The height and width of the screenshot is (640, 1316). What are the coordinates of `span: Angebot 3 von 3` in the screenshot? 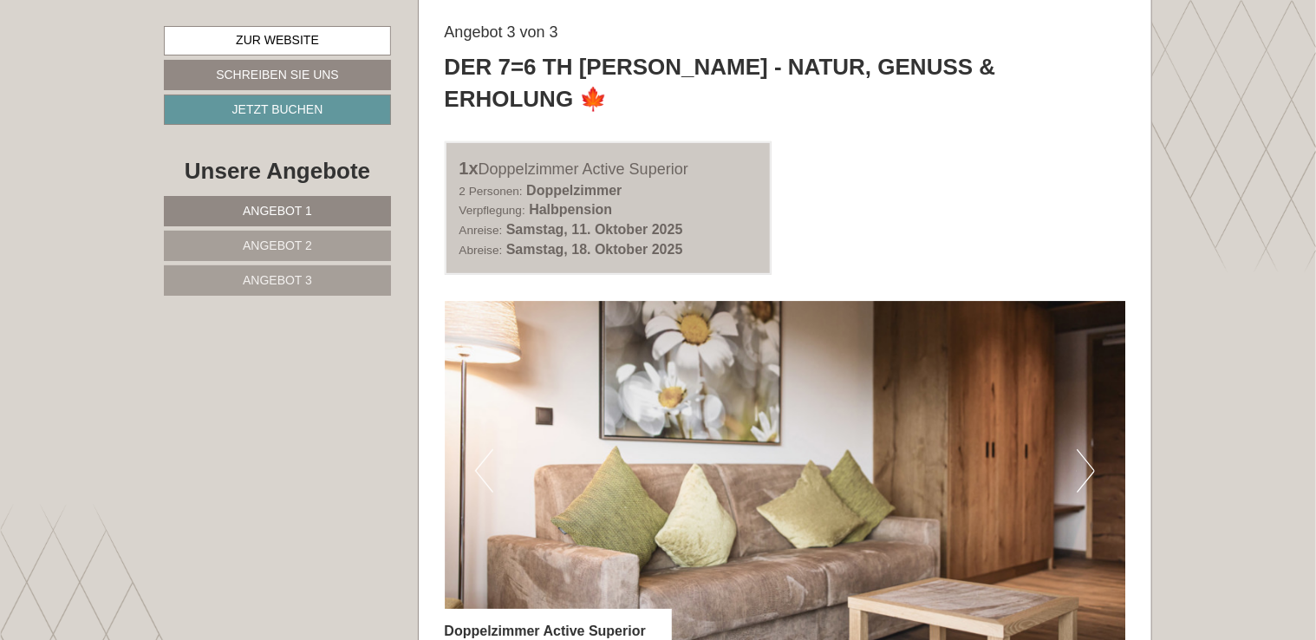 It's located at (501, 32).